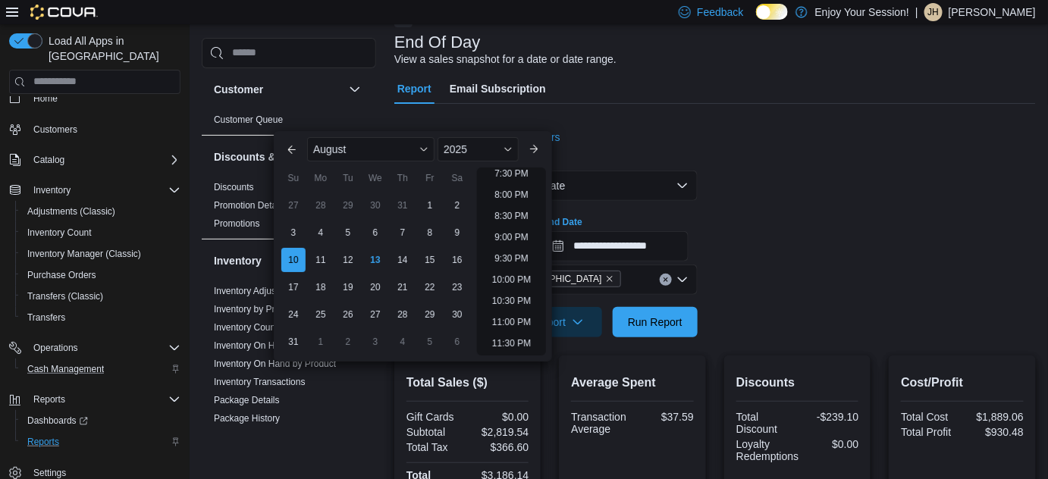  I want to click on a: Customer Queue, so click(248, 120).